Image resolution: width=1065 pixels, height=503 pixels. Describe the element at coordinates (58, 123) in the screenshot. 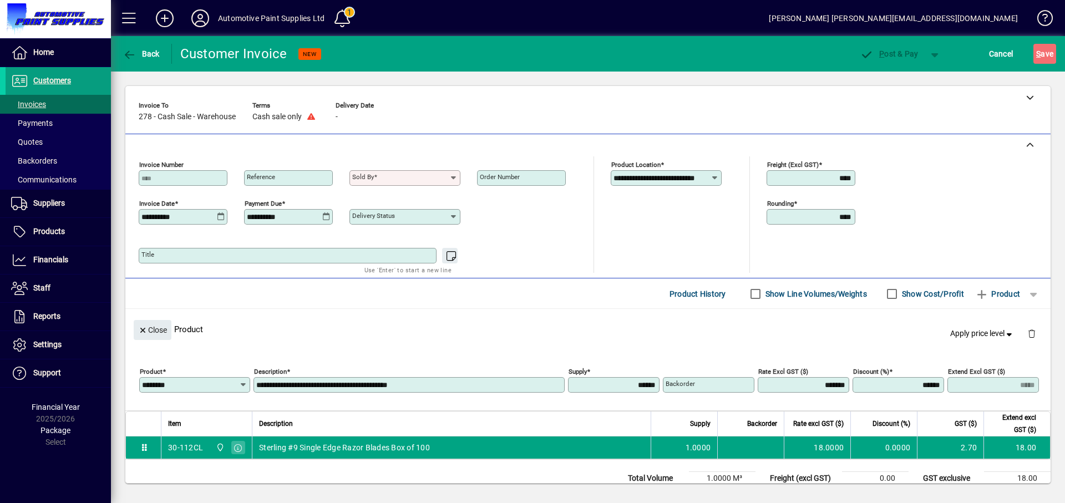

I see `a: Payments` at that location.